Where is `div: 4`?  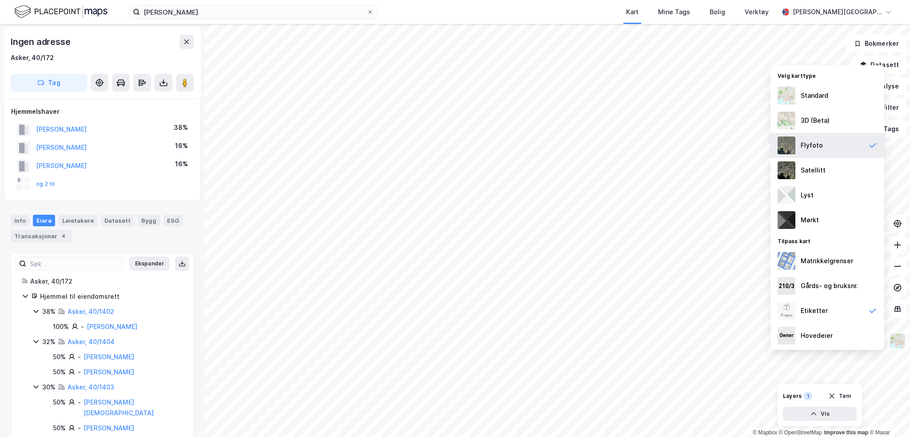 div: 4 is located at coordinates (64, 236).